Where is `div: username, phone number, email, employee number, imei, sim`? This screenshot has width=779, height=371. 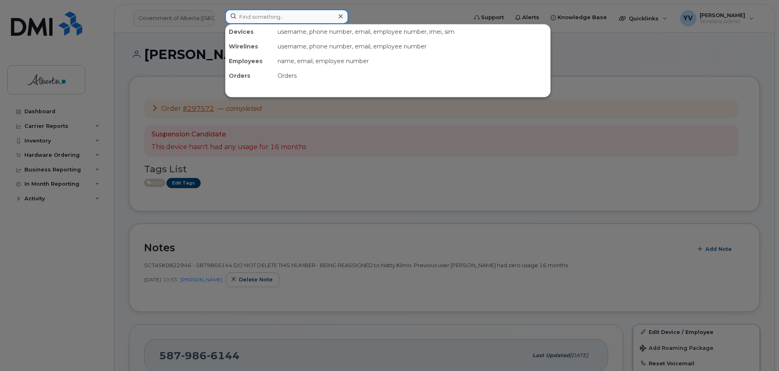 div: username, phone number, email, employee number, imei, sim is located at coordinates (412, 32).